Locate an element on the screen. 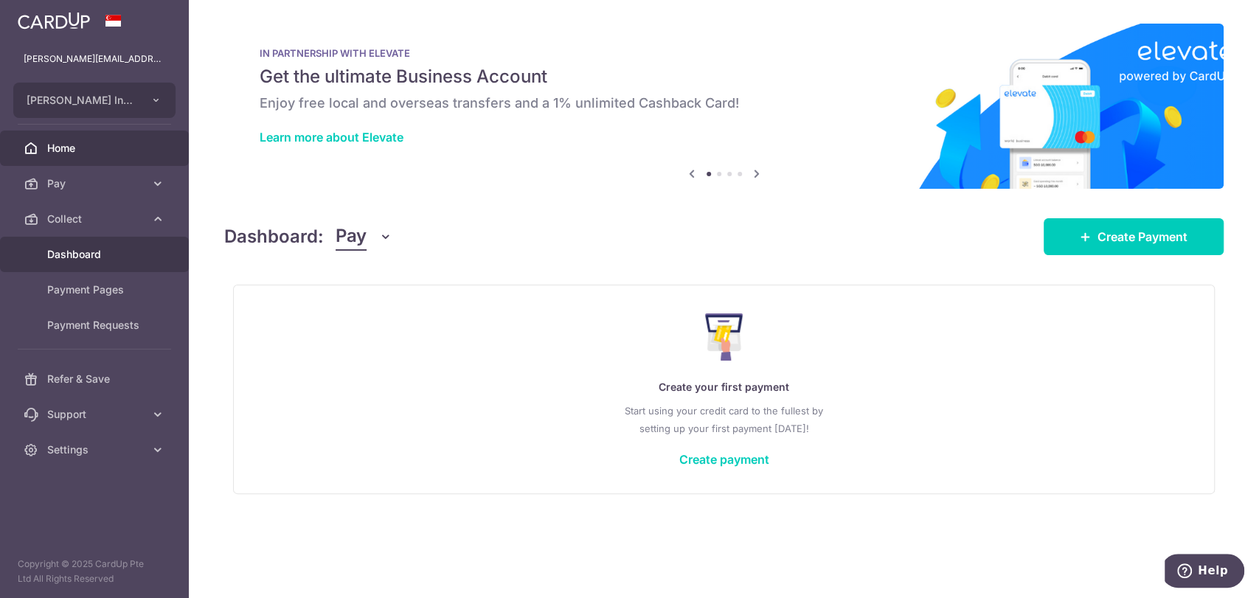 The image size is (1259, 598). img: Make Payment is located at coordinates (724, 337).